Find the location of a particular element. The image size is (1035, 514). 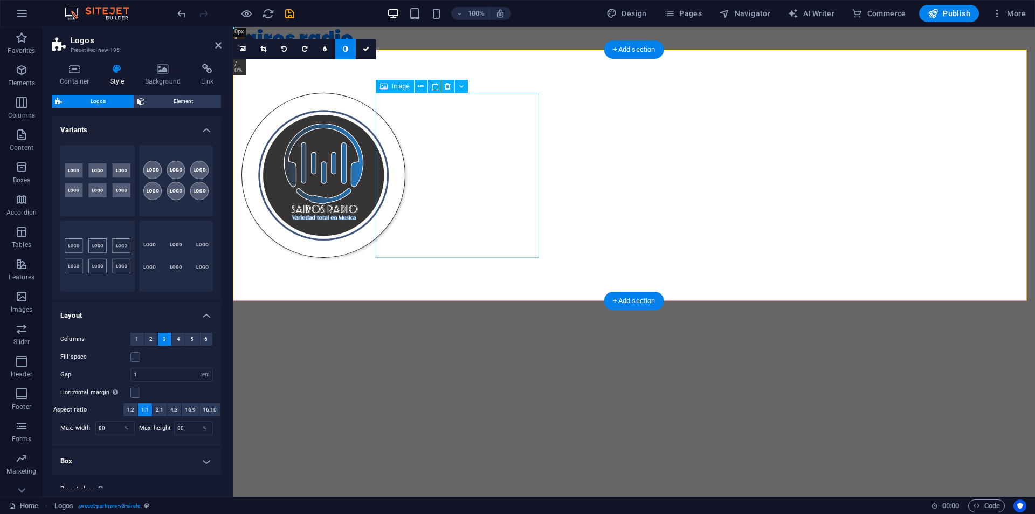

button: 1:2 is located at coordinates (130, 410).